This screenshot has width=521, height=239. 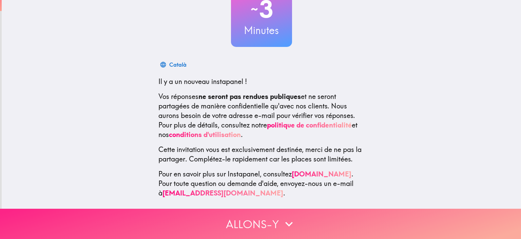 What do you see at coordinates (262, 30) in the screenshot?
I see `h3: Minutes` at bounding box center [262, 30].